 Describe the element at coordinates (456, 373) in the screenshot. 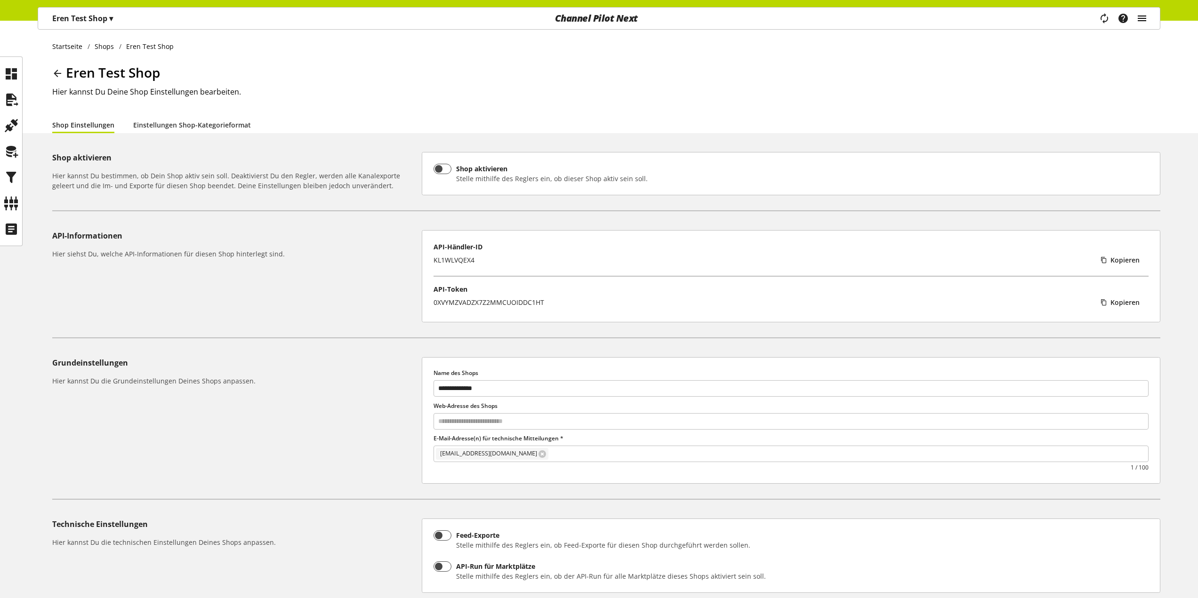

I see `span: Name des Shops` at that location.